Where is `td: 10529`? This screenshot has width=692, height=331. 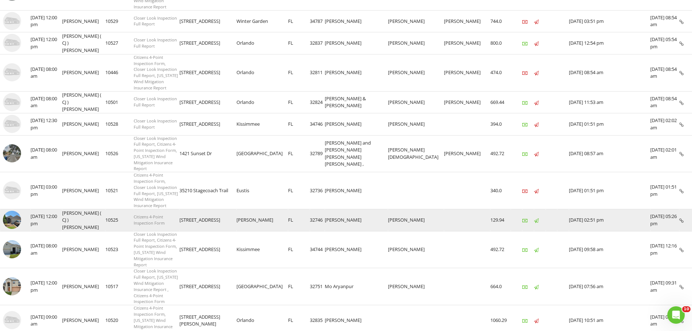
td: 10529 is located at coordinates (120, 21).